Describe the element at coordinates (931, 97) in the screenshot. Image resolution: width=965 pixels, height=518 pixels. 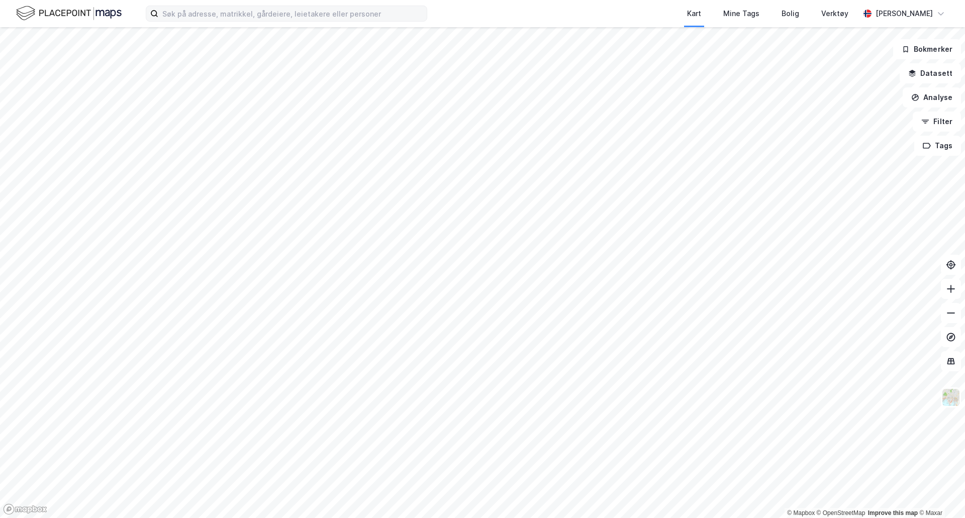
I see `button: Analyse` at that location.